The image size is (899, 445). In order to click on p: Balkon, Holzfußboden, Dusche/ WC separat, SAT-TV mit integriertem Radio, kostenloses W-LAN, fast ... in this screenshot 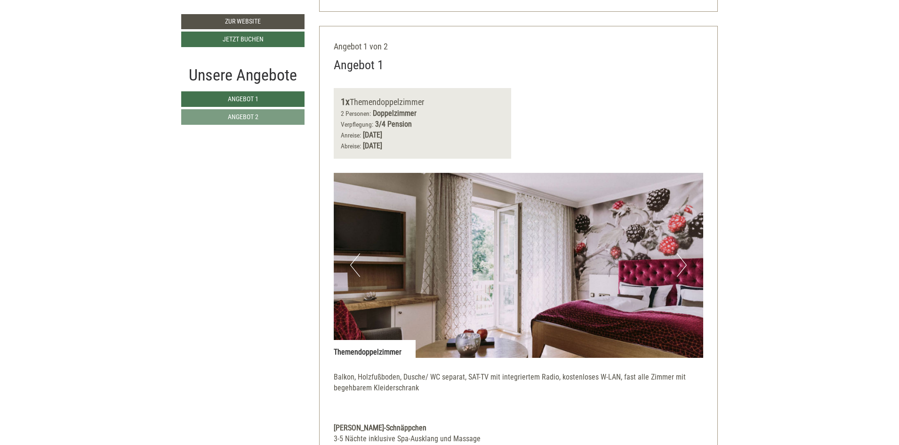, I will do `click(518, 388)`.